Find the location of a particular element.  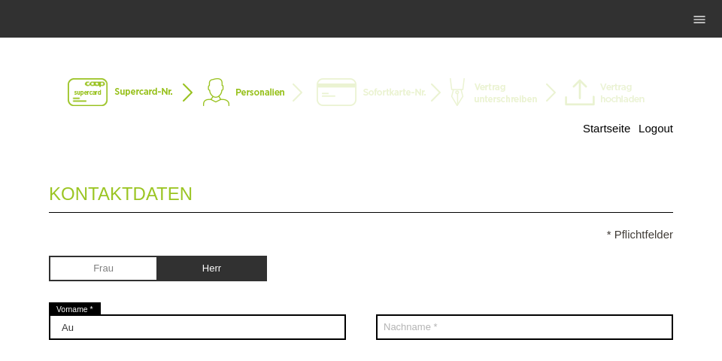

i: menu is located at coordinates (700, 20).